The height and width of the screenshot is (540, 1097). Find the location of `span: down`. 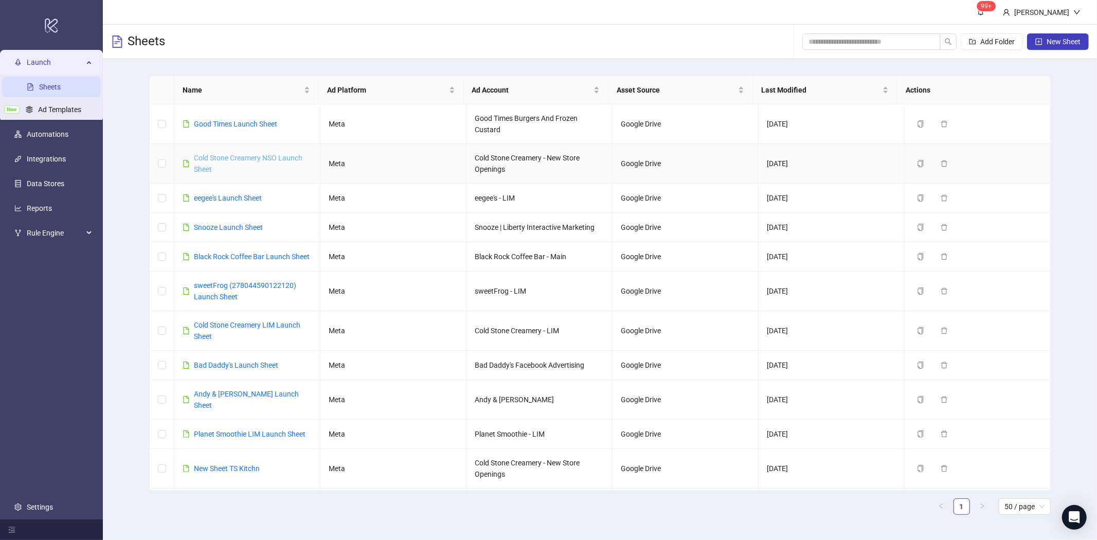

span: down is located at coordinates (1077, 12).